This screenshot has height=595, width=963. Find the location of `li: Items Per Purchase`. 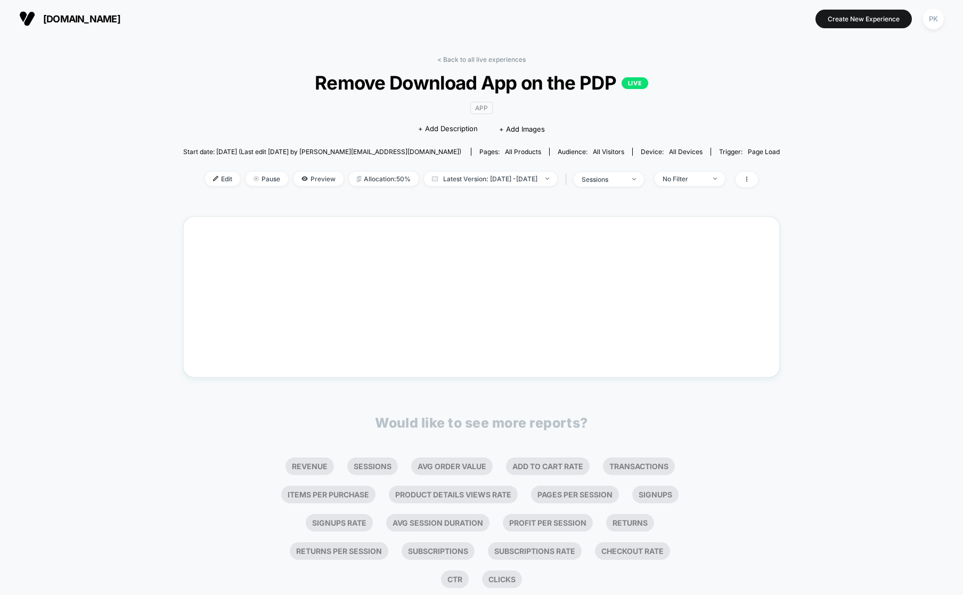

li: Items Per Purchase is located at coordinates (328, 494).